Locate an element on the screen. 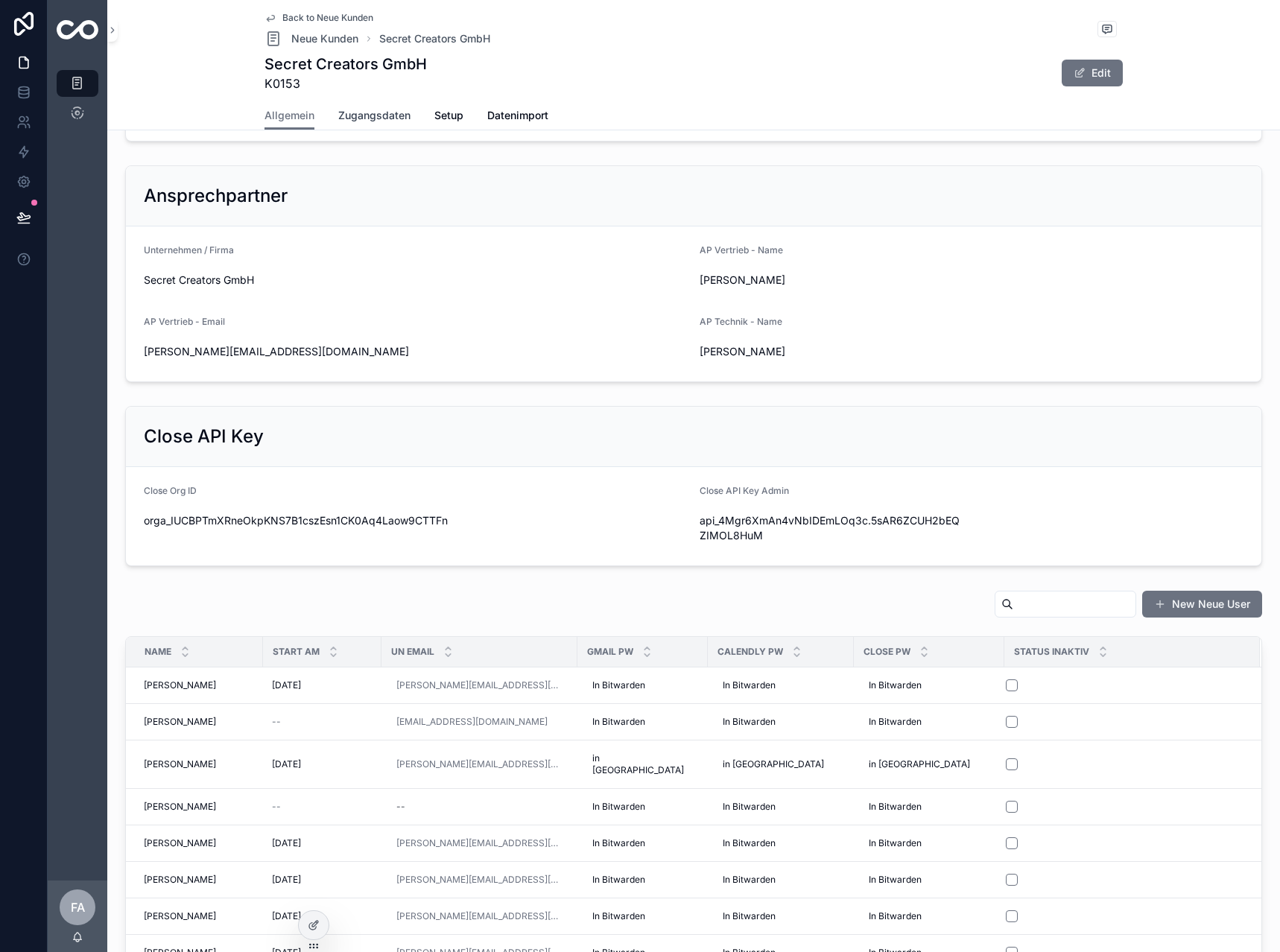 The height and width of the screenshot is (952, 1280). span: orga_IUCBPTmXRneOkpKNS7B1cszEsn1CK0Aq4Laow9CTTFn is located at coordinates (416, 520).